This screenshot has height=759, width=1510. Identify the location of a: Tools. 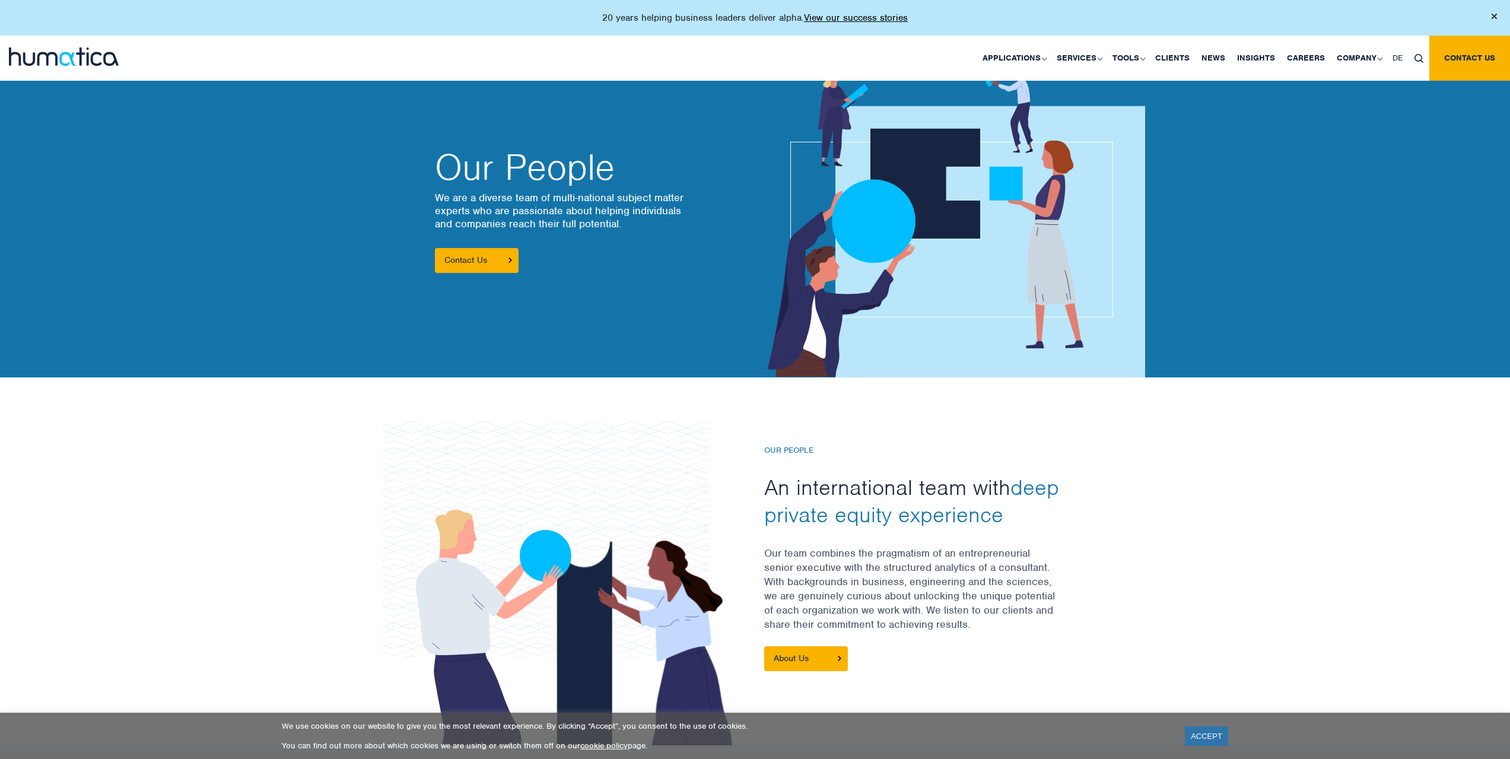
(1128, 58).